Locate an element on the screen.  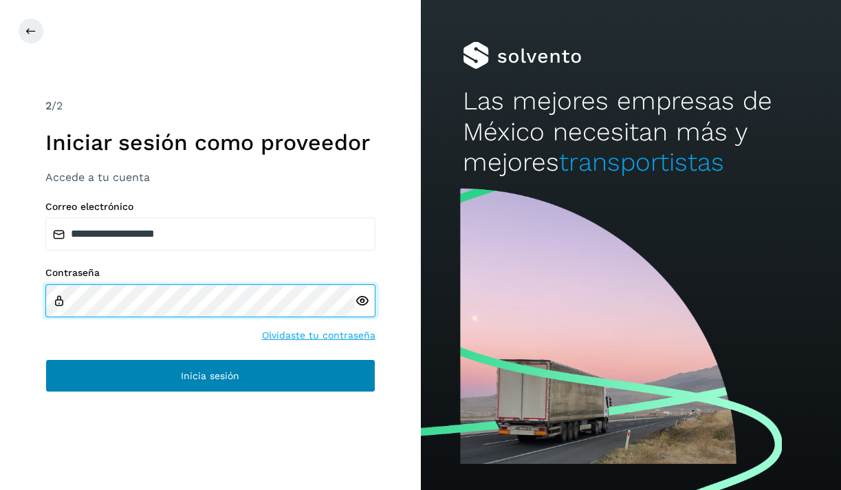
h2: Las mejores empresas de México necesitan más y mejores is located at coordinates (631, 131).